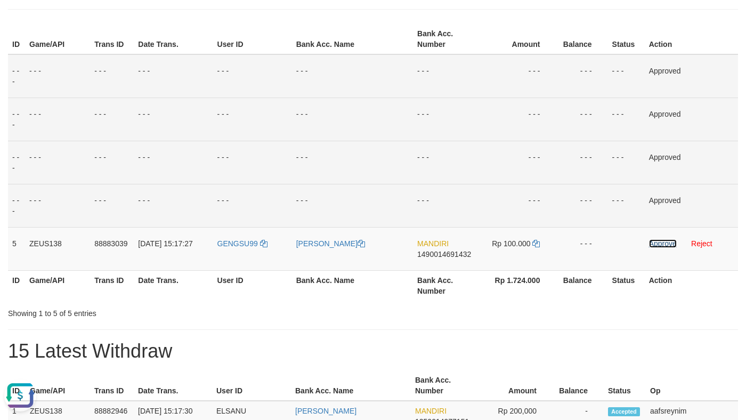 Image resolution: width=746 pixels, height=420 pixels. Describe the element at coordinates (517, 285) in the screenshot. I see `th: Rp 1.724.000` at that location.